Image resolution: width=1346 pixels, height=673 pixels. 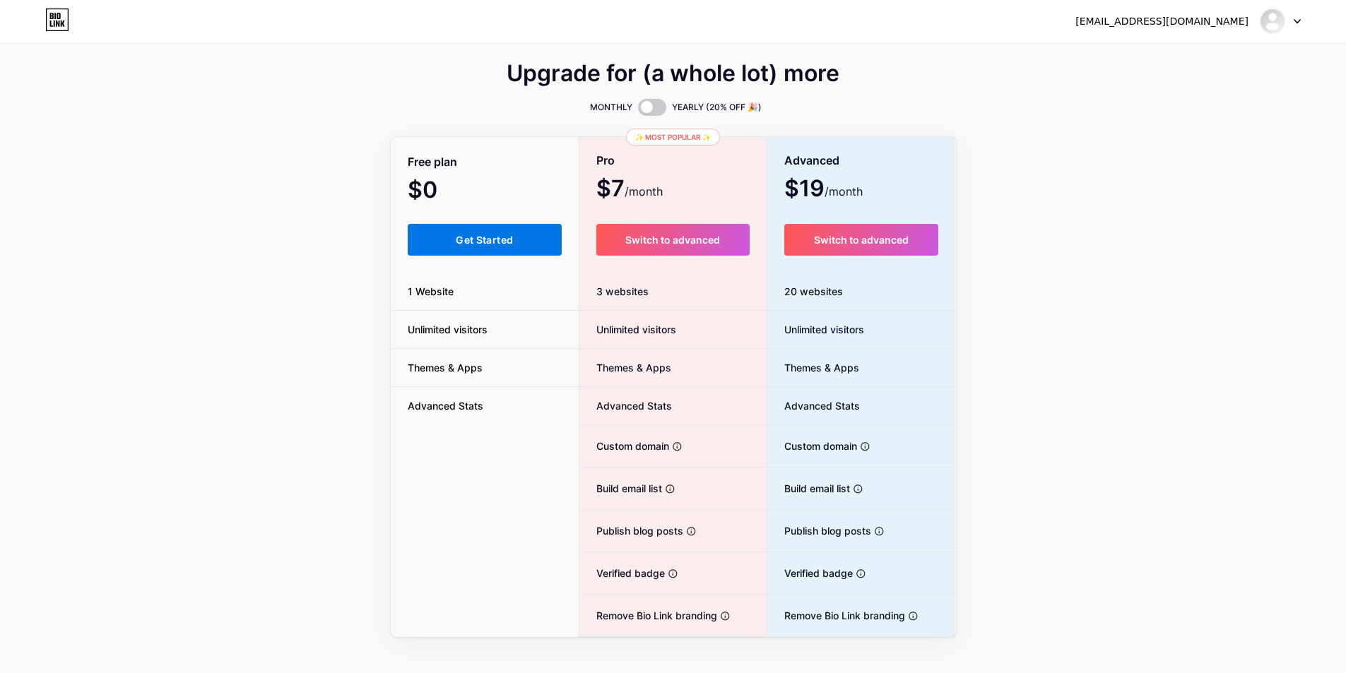 What do you see at coordinates (430, 291) in the screenshot?
I see `span: 1 Website` at bounding box center [430, 291].